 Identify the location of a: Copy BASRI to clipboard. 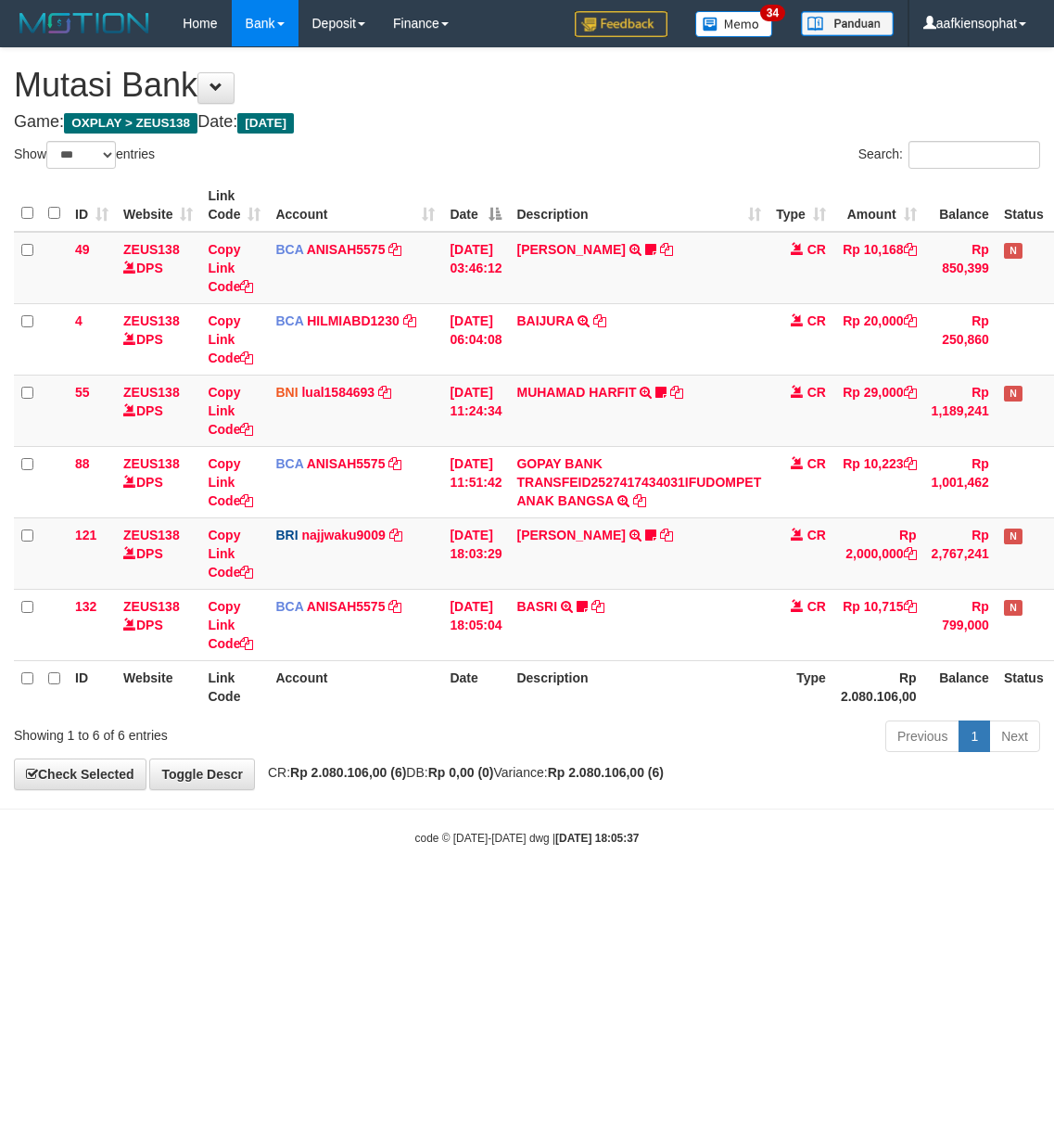
(598, 607).